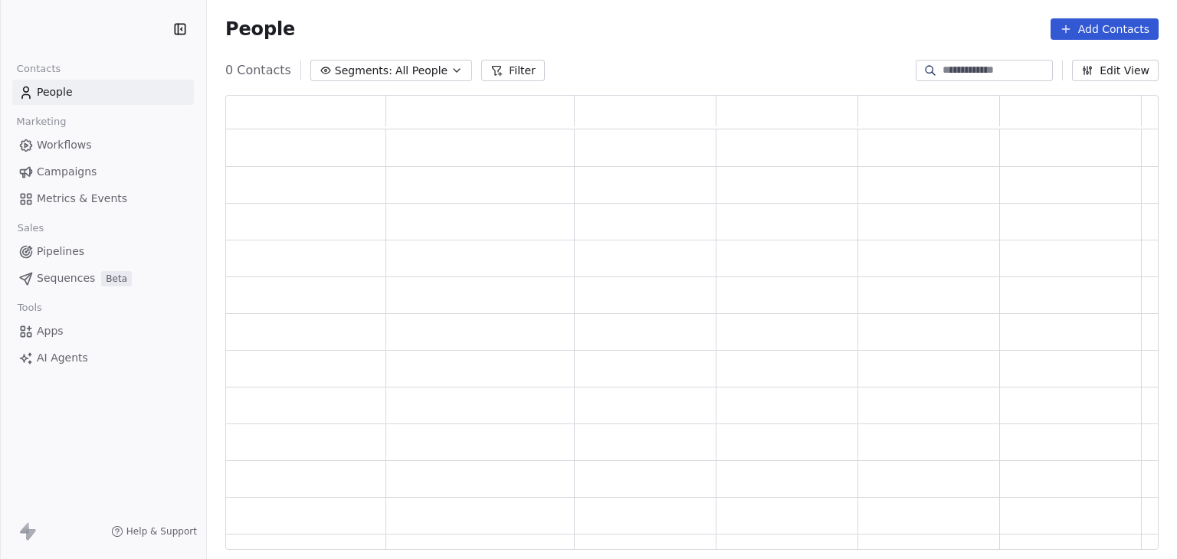 Image resolution: width=1177 pixels, height=559 pixels. What do you see at coordinates (41, 122) in the screenshot?
I see `span: Marketing` at bounding box center [41, 122].